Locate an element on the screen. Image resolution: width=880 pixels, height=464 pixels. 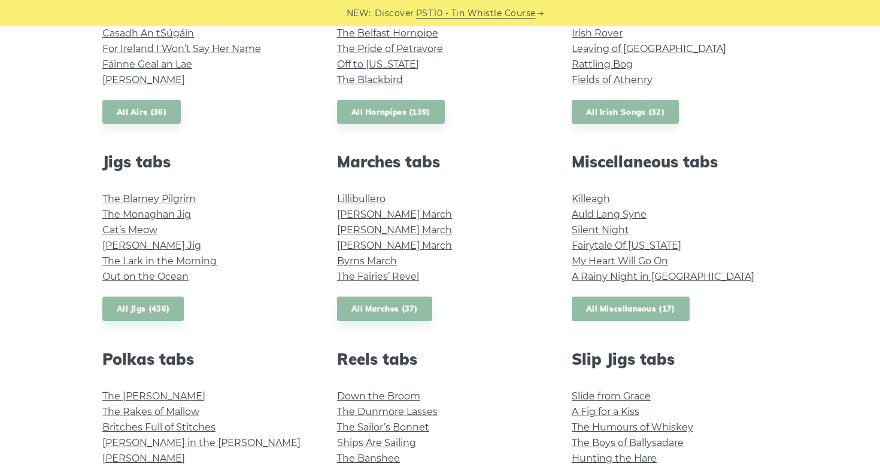
a: The Sailor’s Bonnet is located at coordinates (383, 427).